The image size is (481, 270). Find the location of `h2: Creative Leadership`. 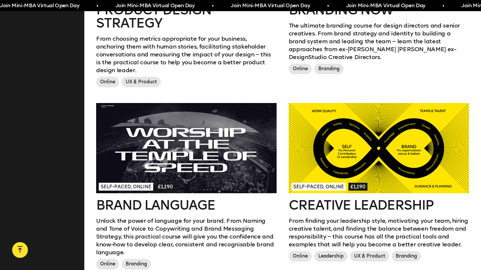

h2: Creative Leadership is located at coordinates (379, 205).